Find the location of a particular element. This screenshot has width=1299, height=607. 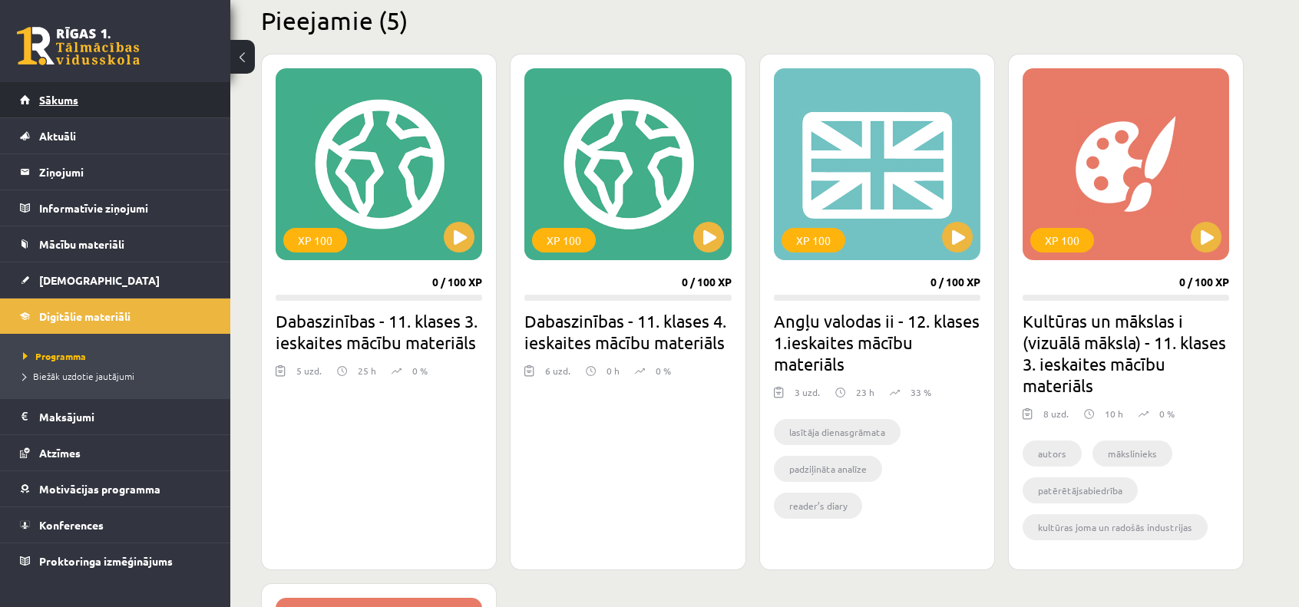

a: Programma is located at coordinates (119, 356).